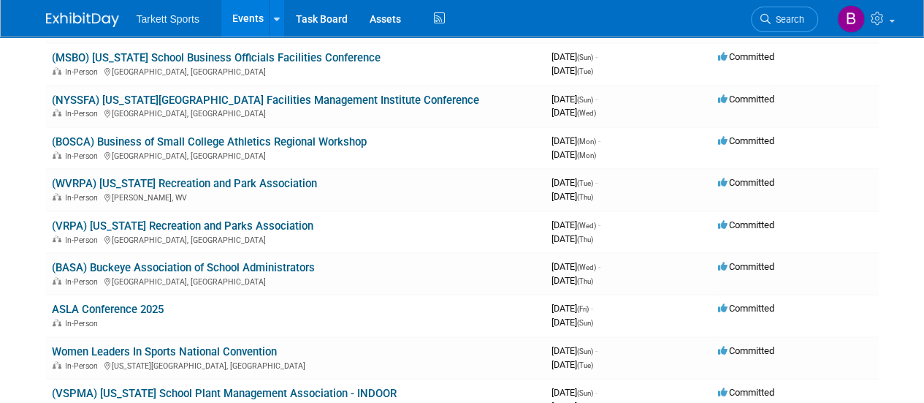 The height and width of the screenshot is (403, 924). What do you see at coordinates (583, 308) in the screenshot?
I see `span: (Fri)` at bounding box center [583, 308].